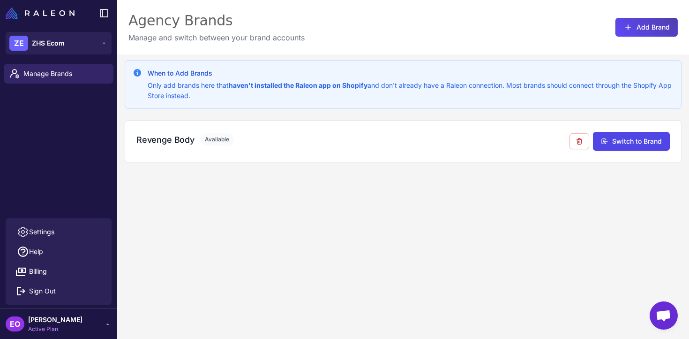  Describe the element at coordinates (411, 90) in the screenshot. I see `p: Only add brands here that and don't already have a Raleon connection. Most brands should connect ...` at that location.